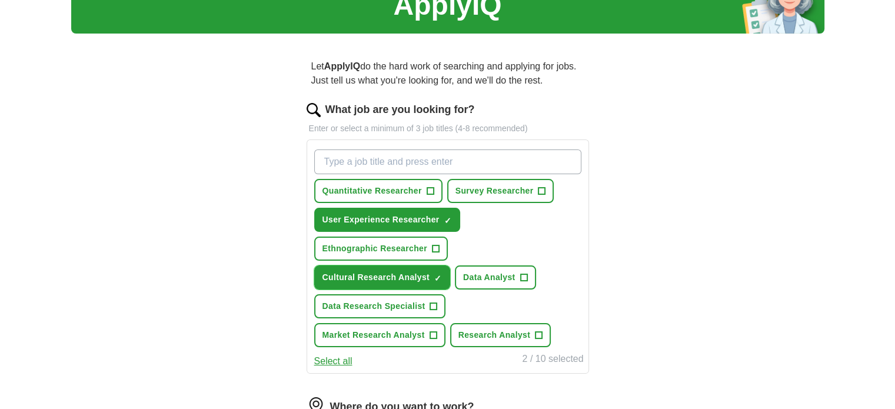 This screenshot has width=895, height=409. Describe the element at coordinates (380, 306) in the screenshot. I see `button: Data Research Specialist` at that location.